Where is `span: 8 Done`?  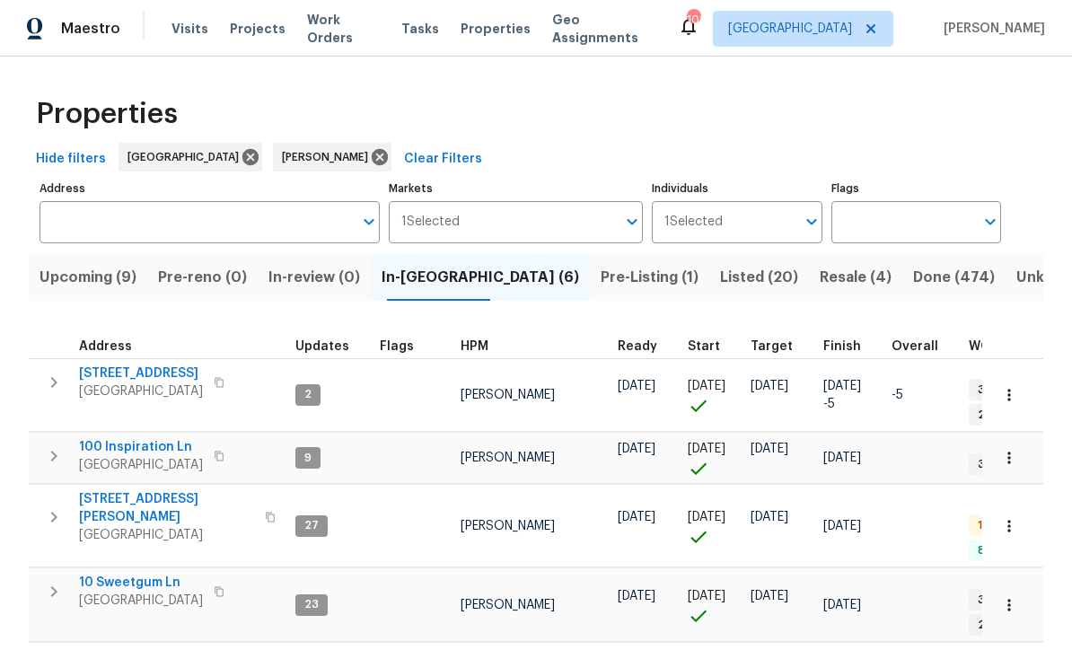
span: 8 Done is located at coordinates (997, 550).